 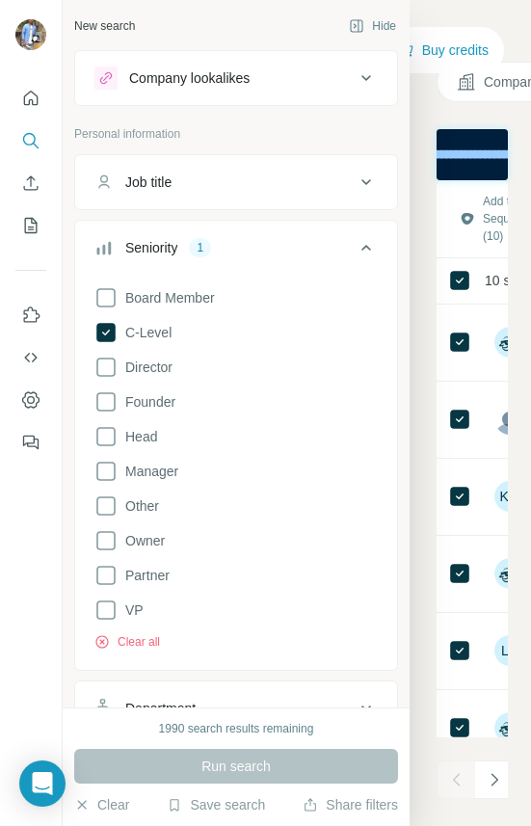 What do you see at coordinates (216, 804) in the screenshot?
I see `button: Save search` at bounding box center [216, 804].